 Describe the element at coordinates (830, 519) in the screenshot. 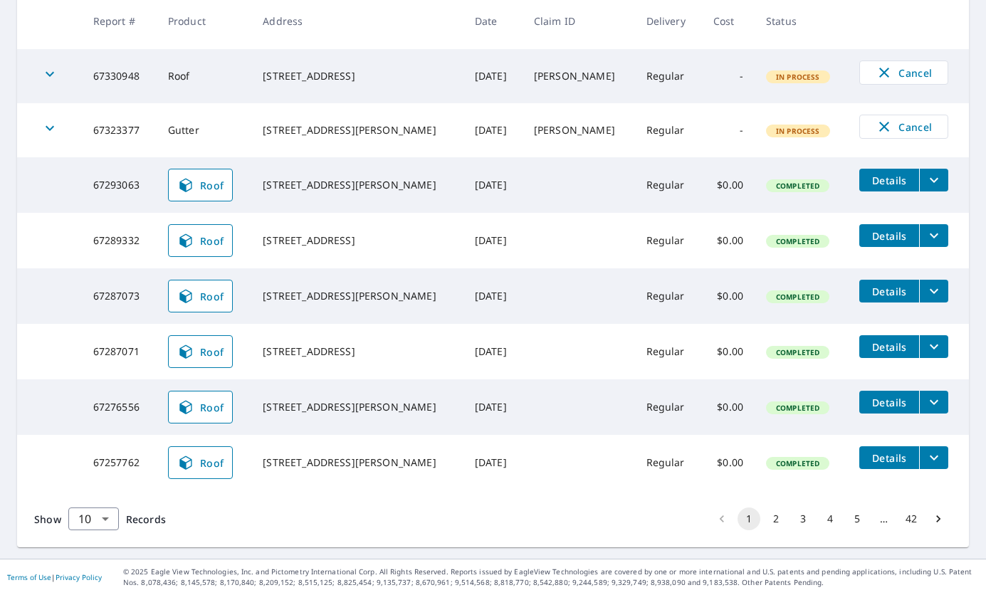

I see `nav: pagination navigation` at that location.